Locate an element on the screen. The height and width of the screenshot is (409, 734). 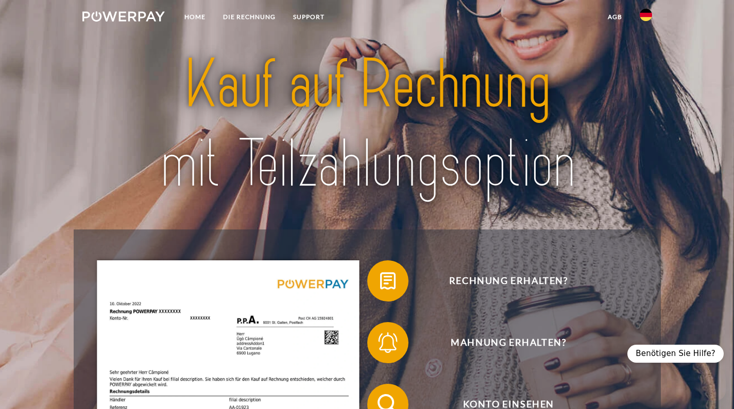
a: Rechnung erhalten? is located at coordinates (501, 281).